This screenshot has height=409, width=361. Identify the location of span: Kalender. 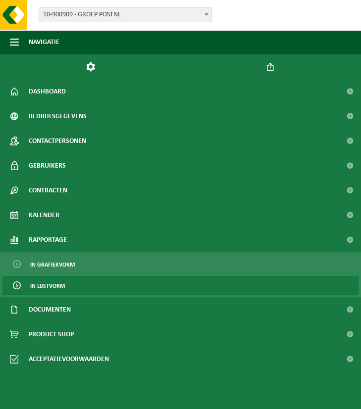
(44, 215).